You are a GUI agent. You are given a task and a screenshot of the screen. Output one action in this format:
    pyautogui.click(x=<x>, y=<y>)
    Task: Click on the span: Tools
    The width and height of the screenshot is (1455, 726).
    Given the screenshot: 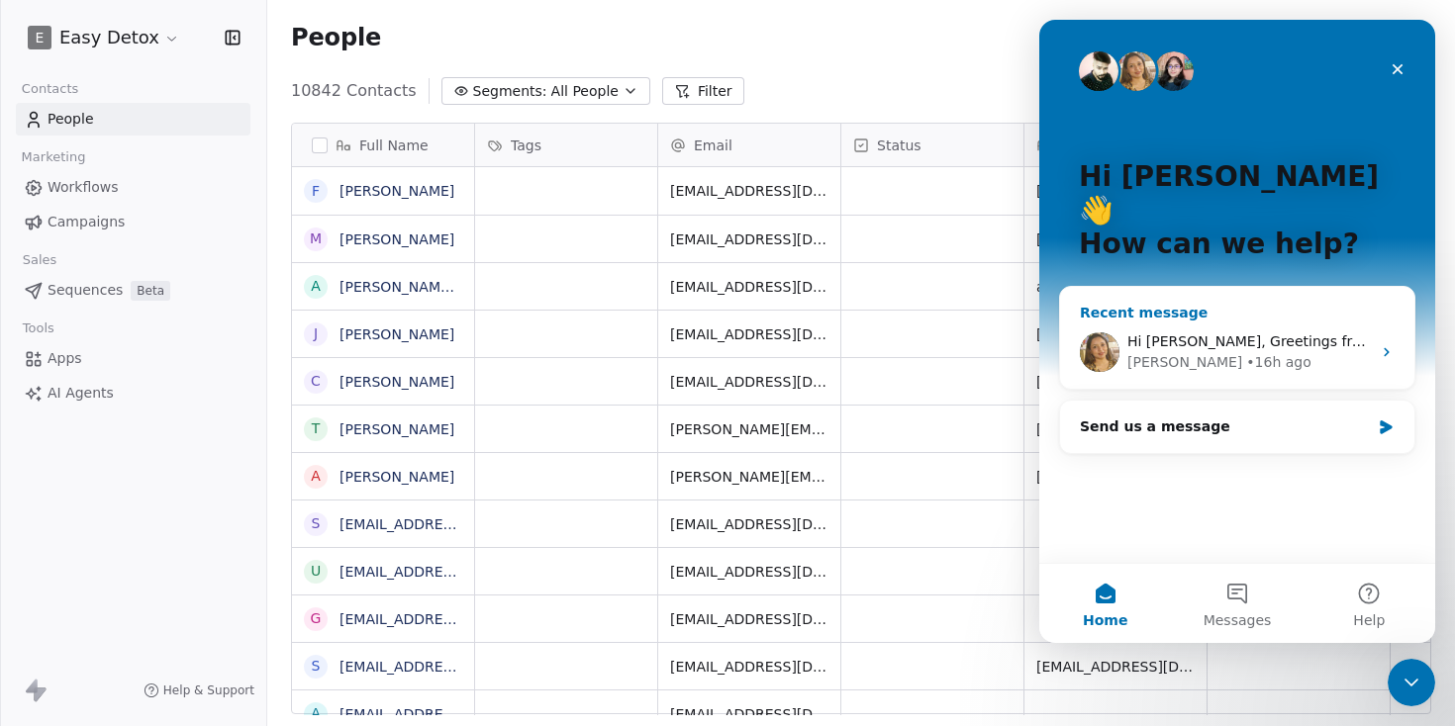 What is the action you would take?
    pyautogui.click(x=38, y=329)
    